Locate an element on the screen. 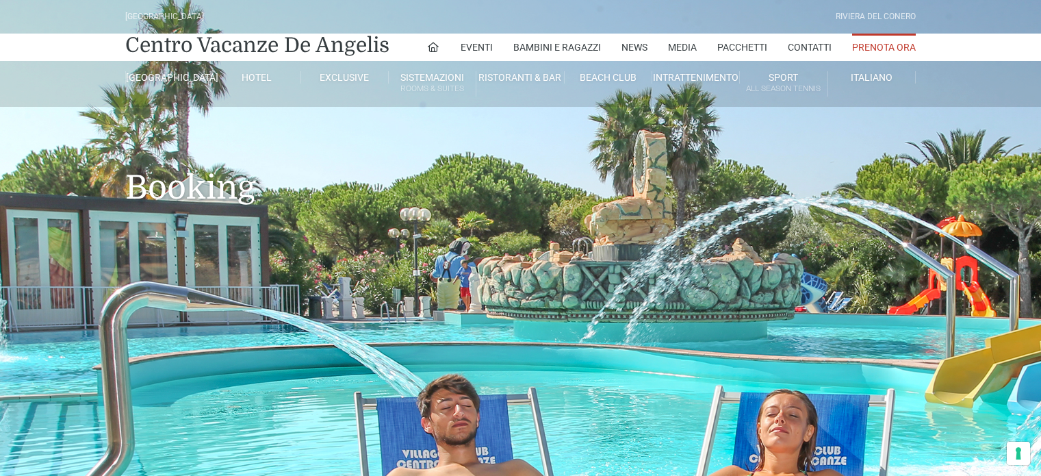 This screenshot has width=1041, height=476. a: News is located at coordinates (634, 47).